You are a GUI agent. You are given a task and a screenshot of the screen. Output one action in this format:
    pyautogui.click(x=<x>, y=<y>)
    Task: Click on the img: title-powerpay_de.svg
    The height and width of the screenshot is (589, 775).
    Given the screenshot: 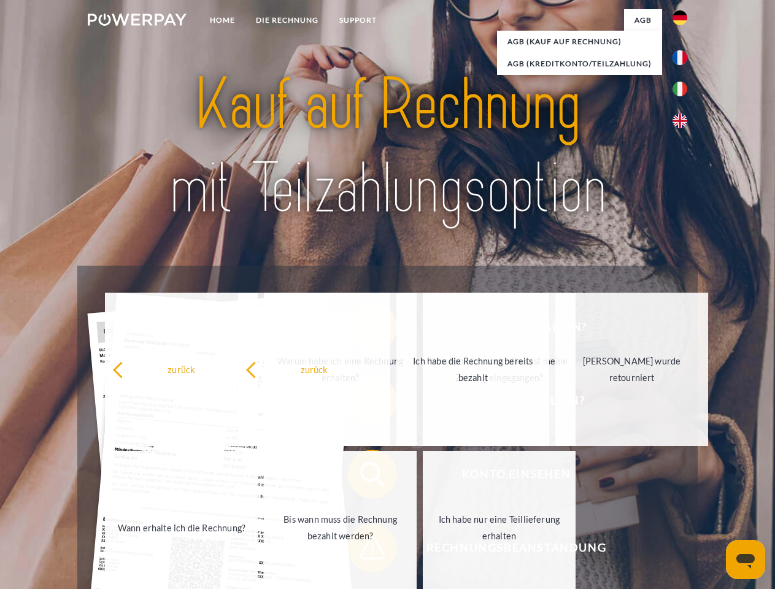 What is the action you would take?
    pyautogui.click(x=387, y=147)
    